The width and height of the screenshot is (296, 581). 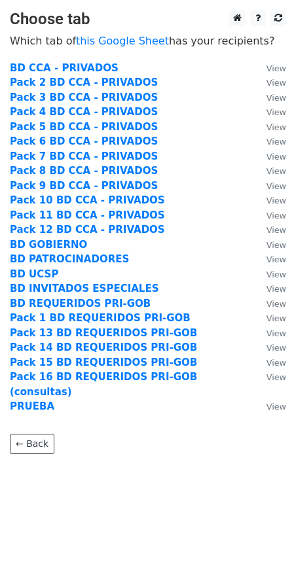 I want to click on strong: Pack 10 BD CCA - PRIVADOS, so click(x=87, y=200).